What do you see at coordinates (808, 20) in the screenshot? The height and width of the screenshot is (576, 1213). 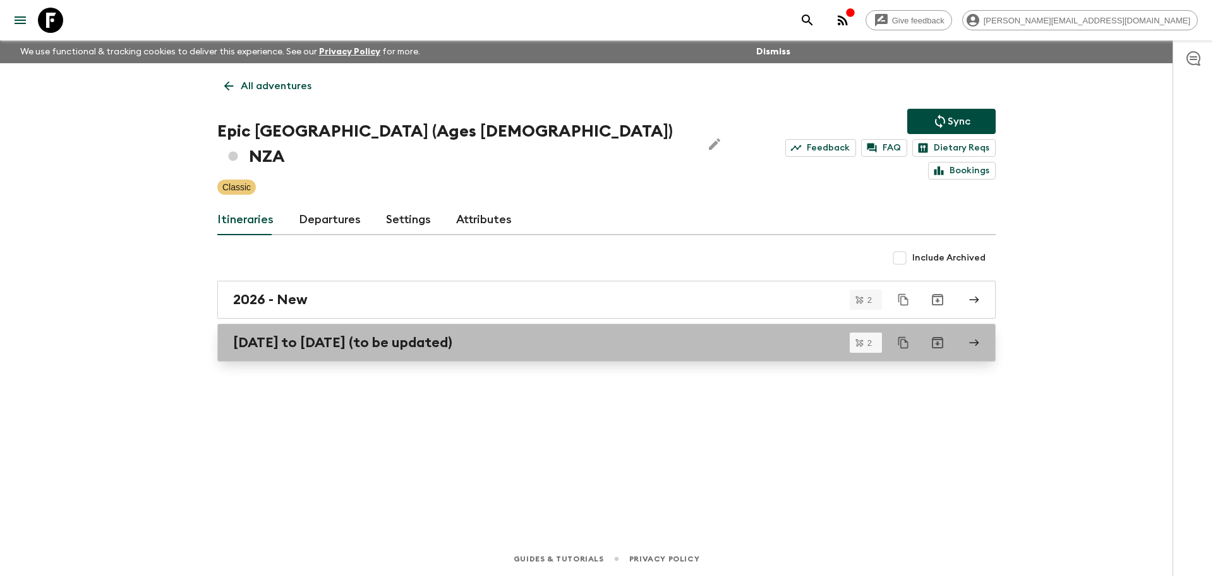 I see `button: search adventures` at bounding box center [808, 20].